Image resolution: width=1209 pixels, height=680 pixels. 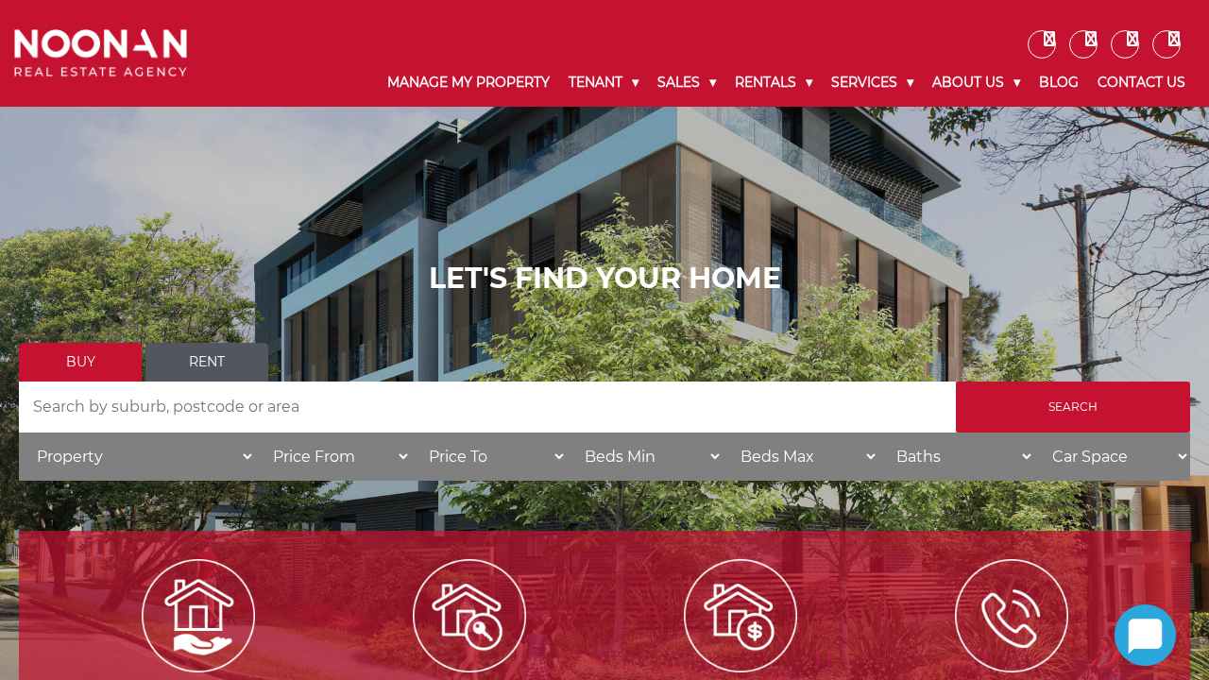 What do you see at coordinates (1141, 82) in the screenshot?
I see `a: Contact Us` at bounding box center [1141, 82].